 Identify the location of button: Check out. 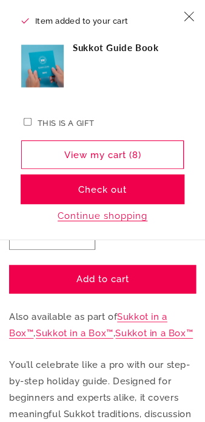
(103, 189).